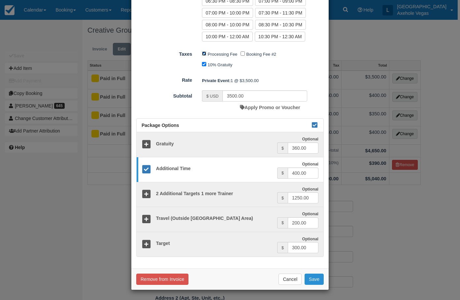 The height and width of the screenshot is (300, 460). What do you see at coordinates (164, 79) in the screenshot?
I see `label: Rate` at bounding box center [164, 79].